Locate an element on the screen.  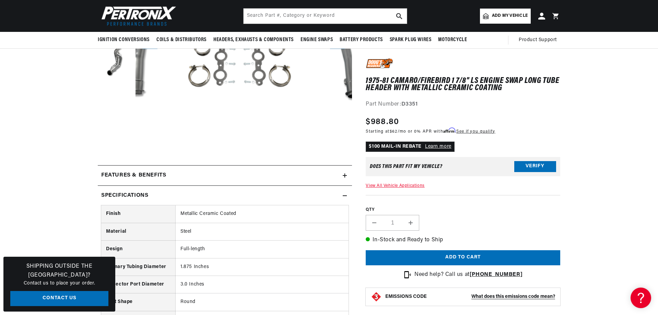
span: Spark Plug Wires is located at coordinates (411, 40).